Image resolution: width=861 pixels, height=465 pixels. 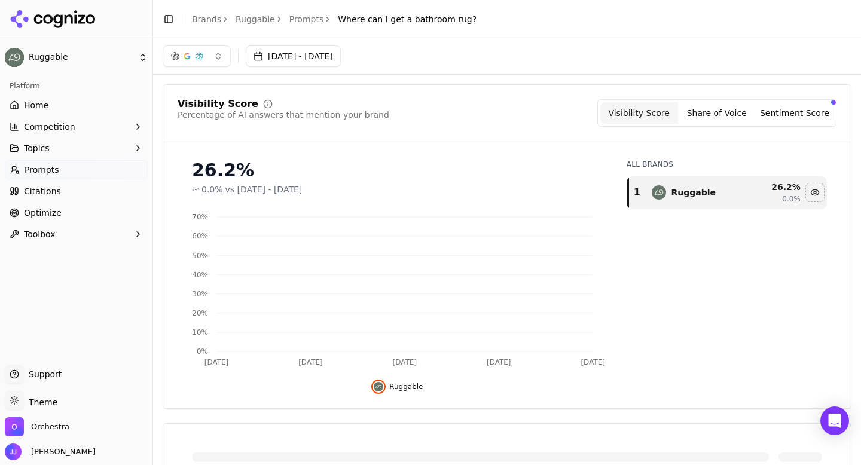 I want to click on span: Home, so click(x=36, y=105).